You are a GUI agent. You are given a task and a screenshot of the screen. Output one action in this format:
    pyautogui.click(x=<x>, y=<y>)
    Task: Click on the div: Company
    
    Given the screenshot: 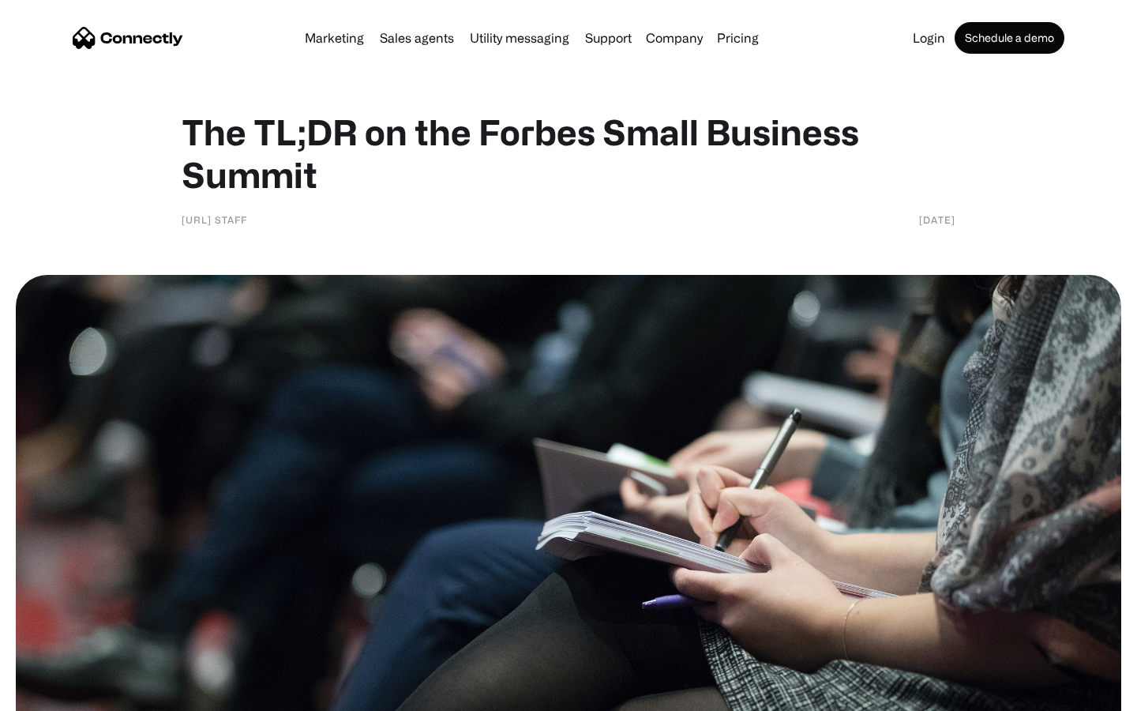 What is the action you would take?
    pyautogui.click(x=674, y=38)
    